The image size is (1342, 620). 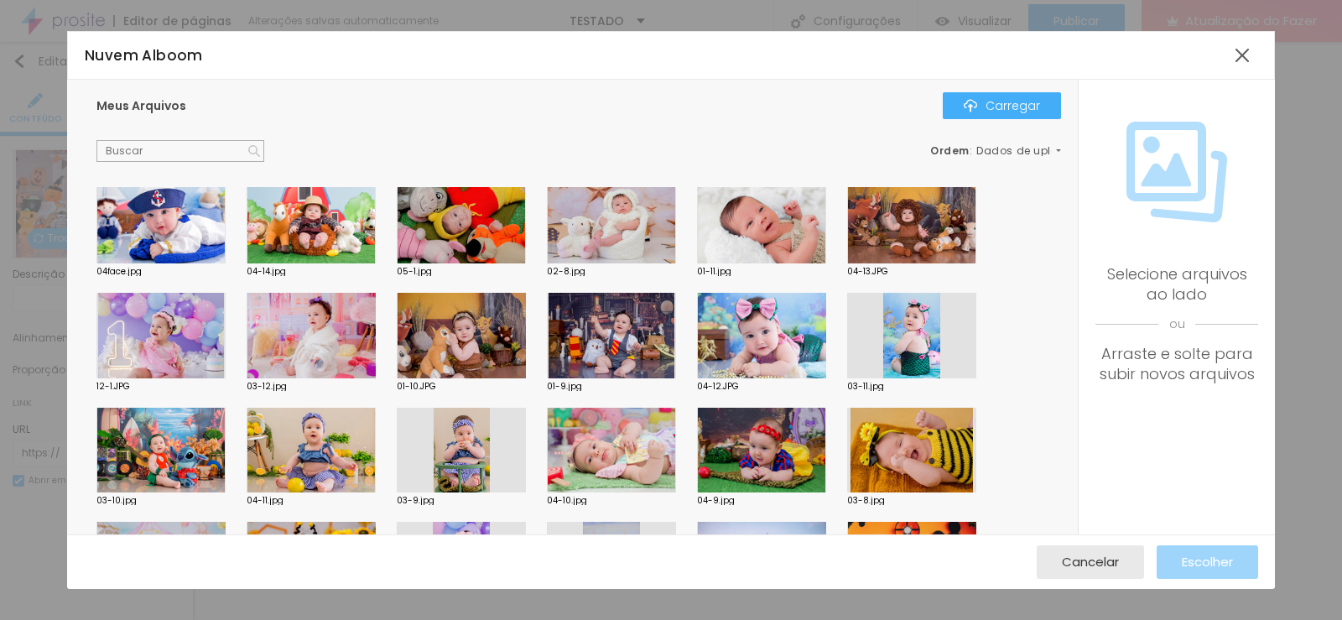 What do you see at coordinates (1090, 562) in the screenshot?
I see `button: Cancelar` at bounding box center [1090, 562].